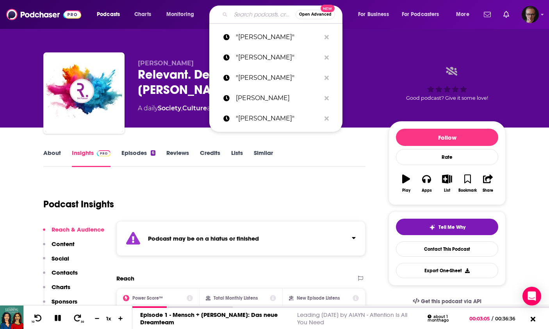 Image resolution: width=549 pixels, height=329 pixels. What do you see at coordinates (531, 14) in the screenshot?
I see `span: Logged in as experts2podcasts` at bounding box center [531, 14].